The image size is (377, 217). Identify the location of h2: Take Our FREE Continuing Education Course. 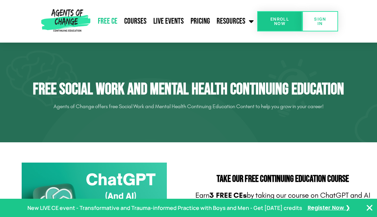
(283, 179).